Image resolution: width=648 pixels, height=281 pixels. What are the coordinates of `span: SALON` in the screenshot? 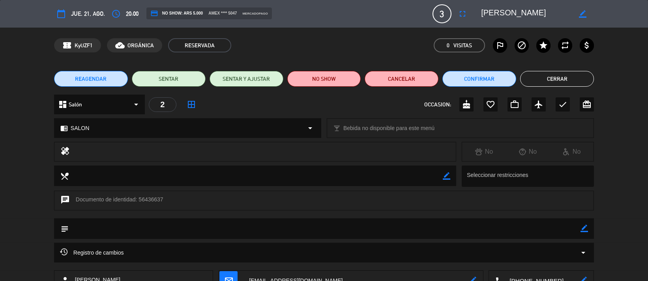 It's located at (80, 128).